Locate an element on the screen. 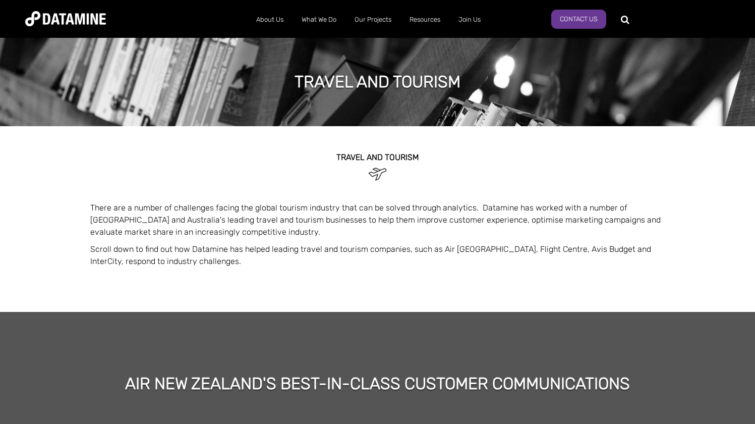  img: Datamine is located at coordinates (66, 19).